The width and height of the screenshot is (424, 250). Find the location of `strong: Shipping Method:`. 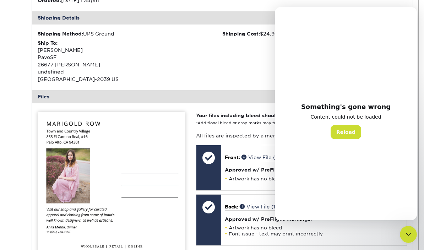

strong: Shipping Method: is located at coordinates (60, 34).